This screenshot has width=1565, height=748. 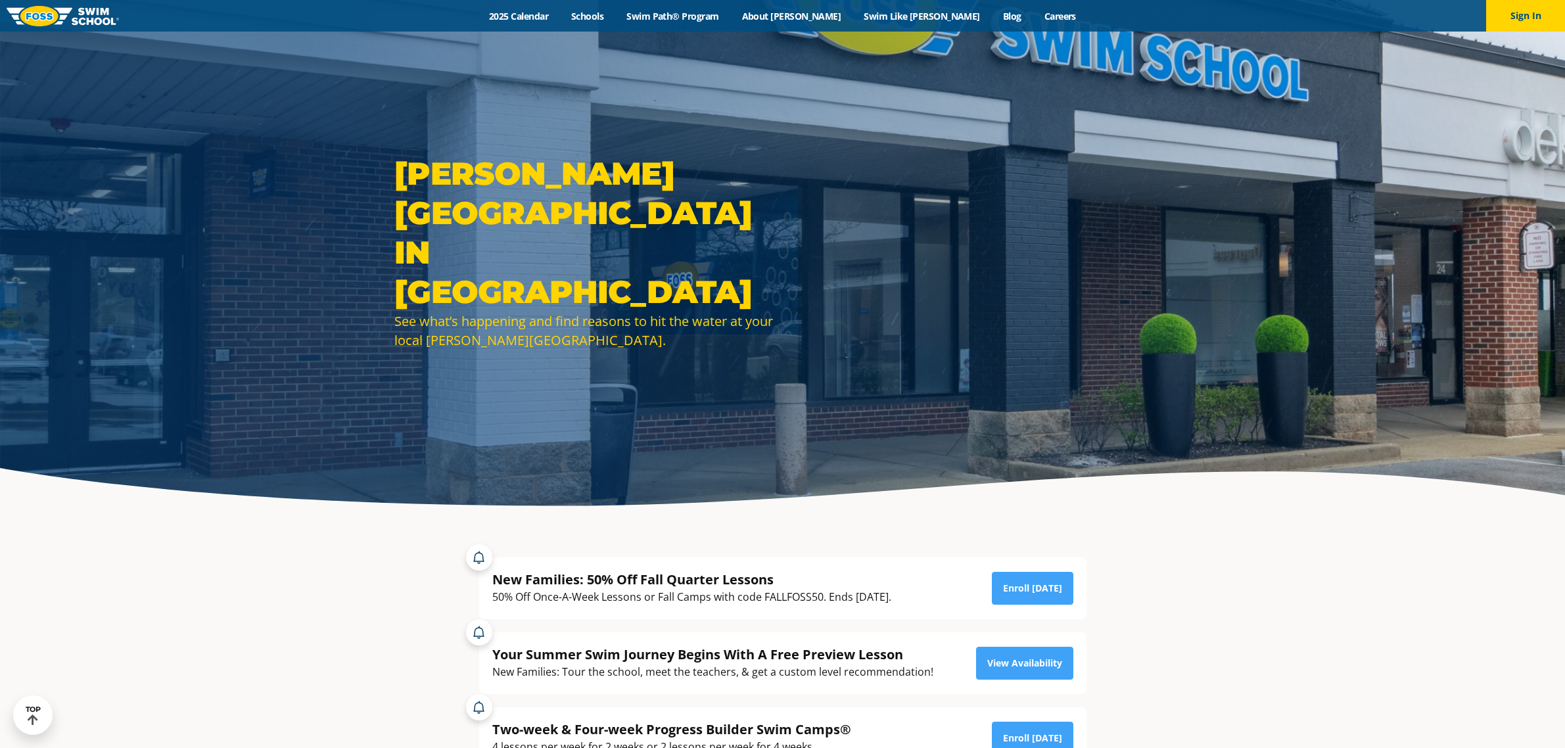 I want to click on a: Blog, so click(x=1011, y=16).